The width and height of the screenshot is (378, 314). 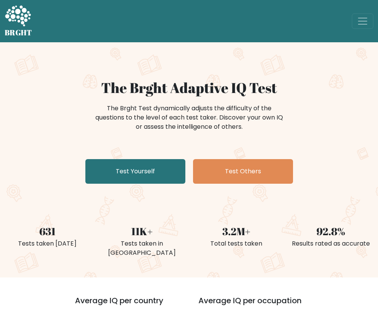 What do you see at coordinates (243, 172) in the screenshot?
I see `a: Test Others` at bounding box center [243, 172].